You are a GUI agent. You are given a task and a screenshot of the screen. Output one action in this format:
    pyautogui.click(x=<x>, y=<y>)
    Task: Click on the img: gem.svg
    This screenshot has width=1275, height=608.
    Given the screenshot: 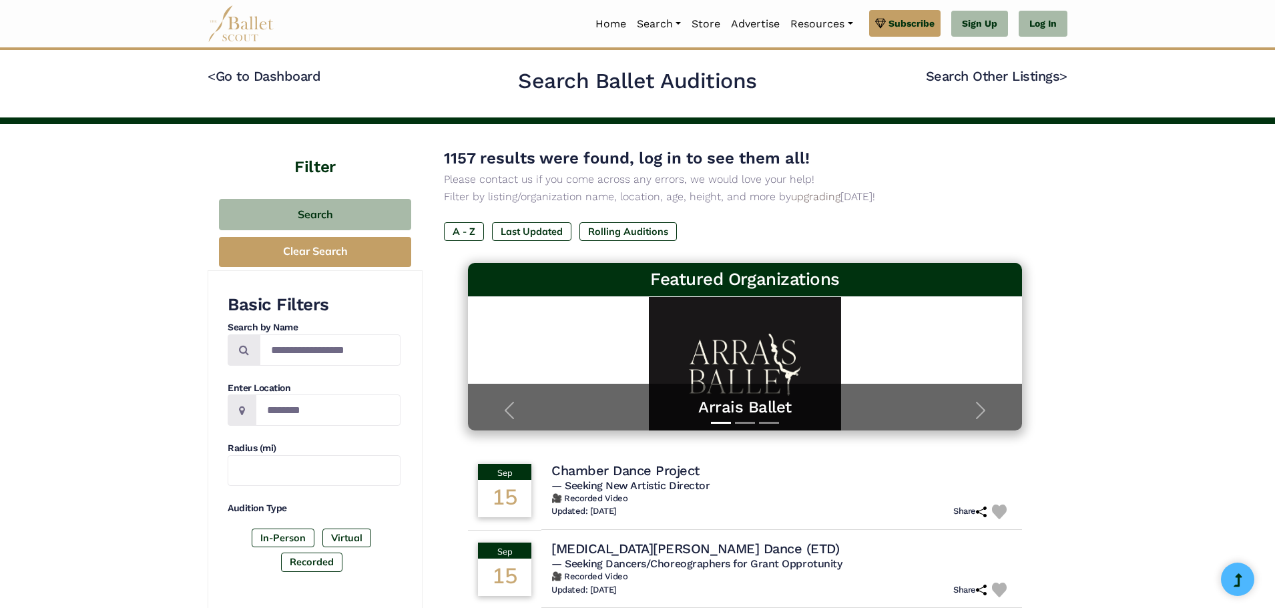 What is the action you would take?
    pyautogui.click(x=880, y=23)
    